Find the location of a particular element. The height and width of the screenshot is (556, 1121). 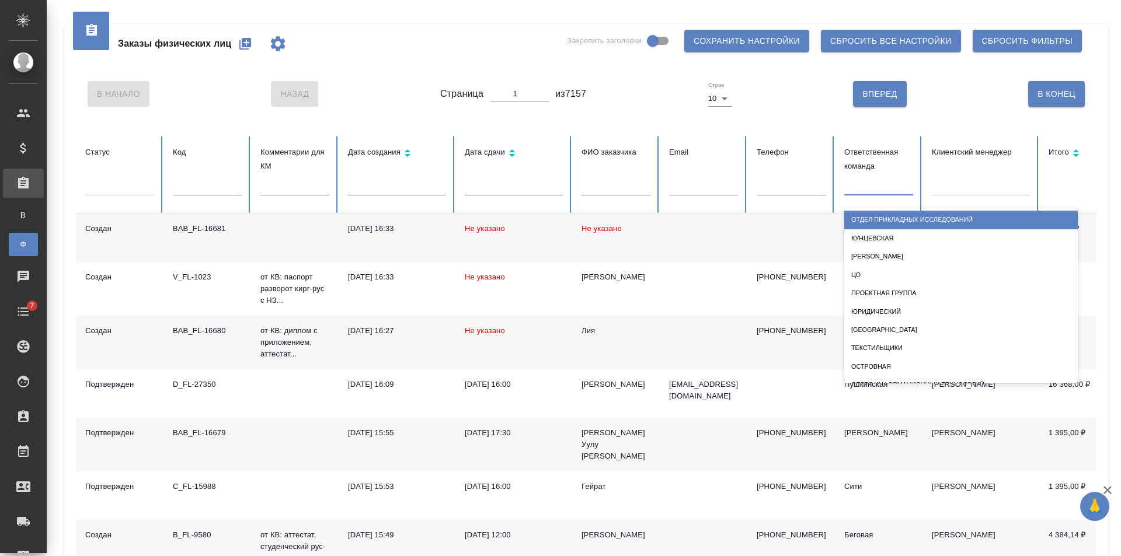

div: Пушкинская is located at coordinates (878, 385).